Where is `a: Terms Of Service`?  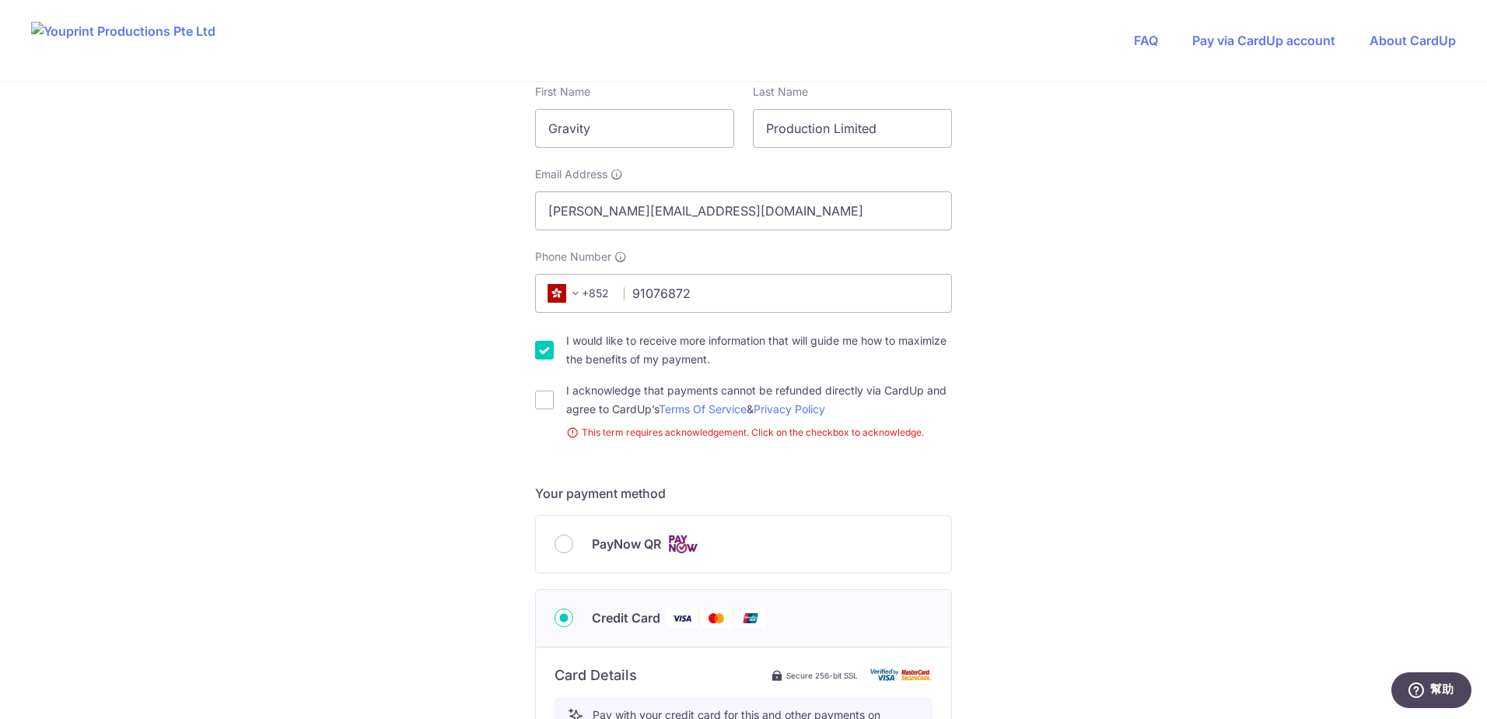 a: Terms Of Service is located at coordinates (702, 408).